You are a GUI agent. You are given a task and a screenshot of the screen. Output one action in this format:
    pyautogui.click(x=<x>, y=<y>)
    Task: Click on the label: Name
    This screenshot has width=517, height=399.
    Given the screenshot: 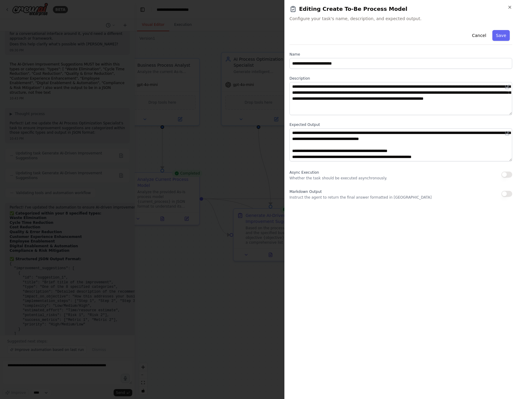 What is the action you would take?
    pyautogui.click(x=401, y=54)
    